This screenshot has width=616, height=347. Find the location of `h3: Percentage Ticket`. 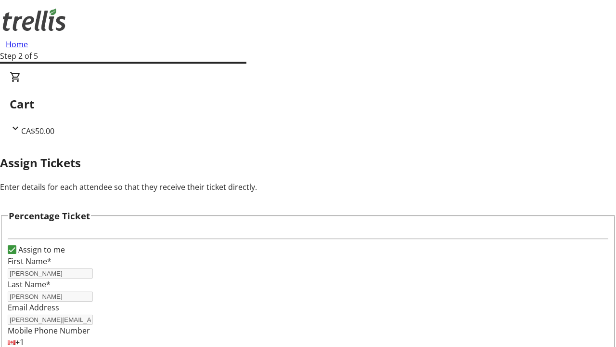

h3: Percentage Ticket is located at coordinates (49, 216).